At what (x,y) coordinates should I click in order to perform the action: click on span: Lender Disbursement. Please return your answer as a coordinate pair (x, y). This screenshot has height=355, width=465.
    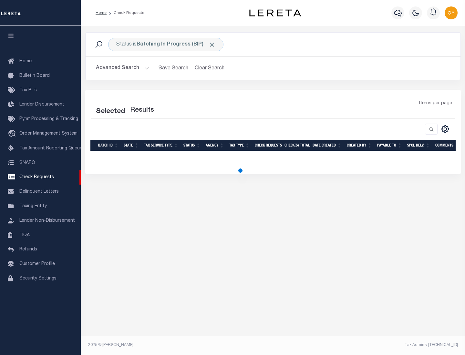
    Looking at the image, I should click on (42, 105).